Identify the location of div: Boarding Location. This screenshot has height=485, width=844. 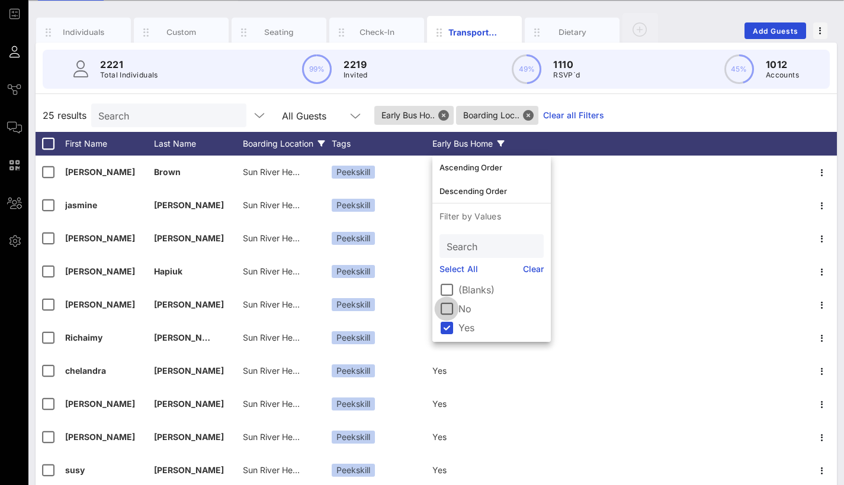
(287, 144).